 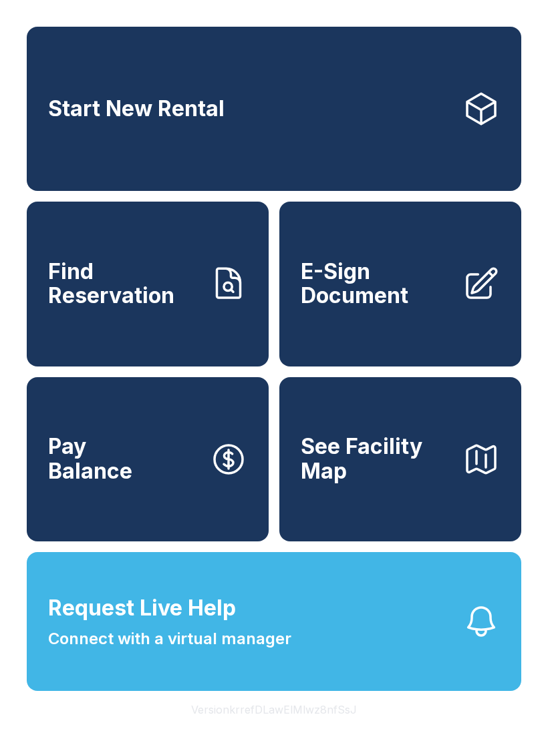 I want to click on span: Start New Rental, so click(x=136, y=109).